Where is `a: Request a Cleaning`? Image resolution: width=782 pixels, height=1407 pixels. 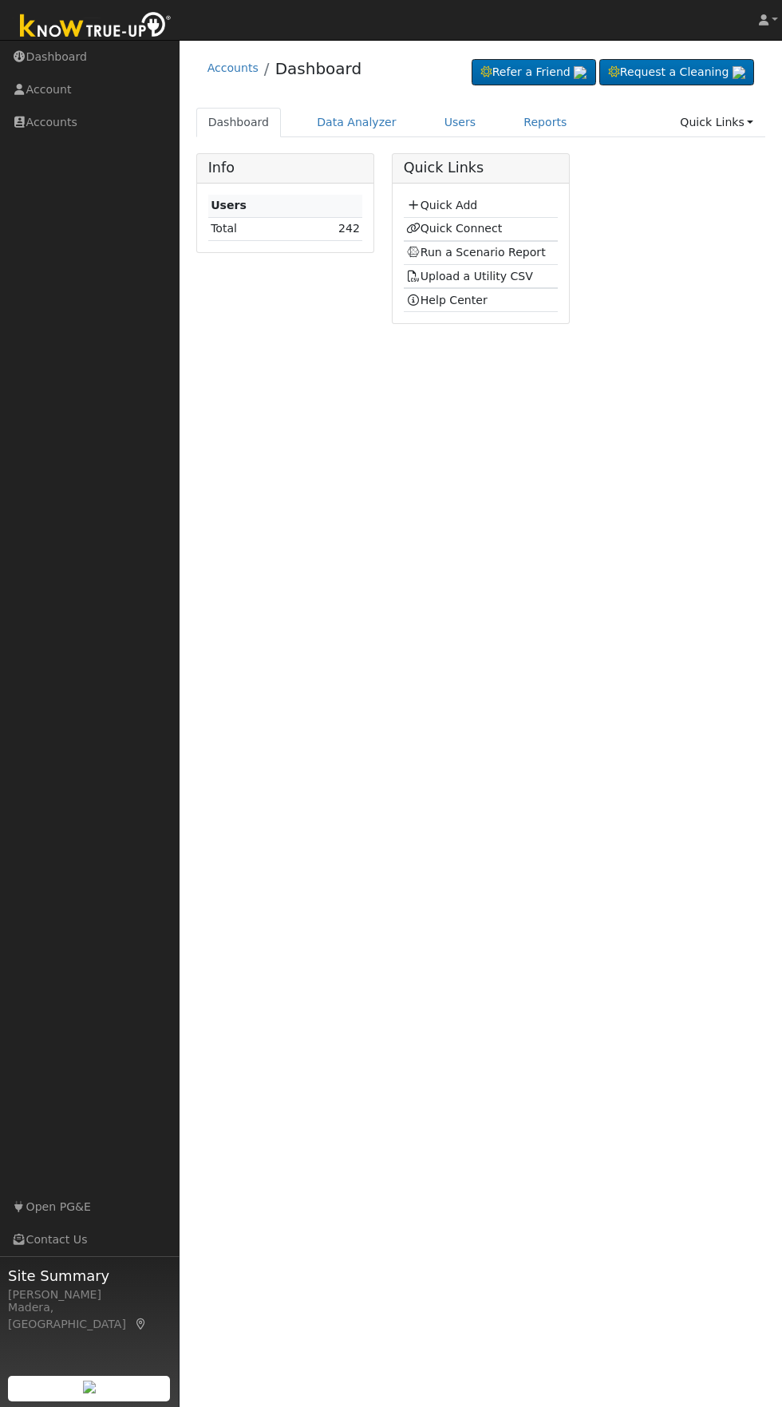 a: Request a Cleaning is located at coordinates (677, 73).